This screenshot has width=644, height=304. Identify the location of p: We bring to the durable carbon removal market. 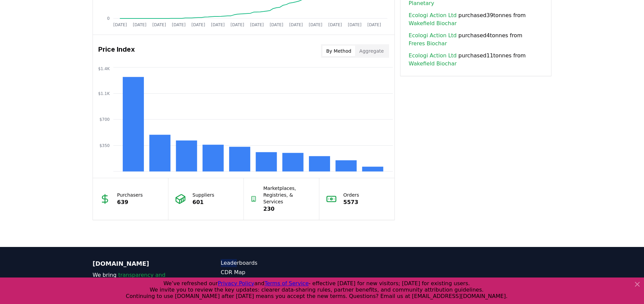
(143, 283).